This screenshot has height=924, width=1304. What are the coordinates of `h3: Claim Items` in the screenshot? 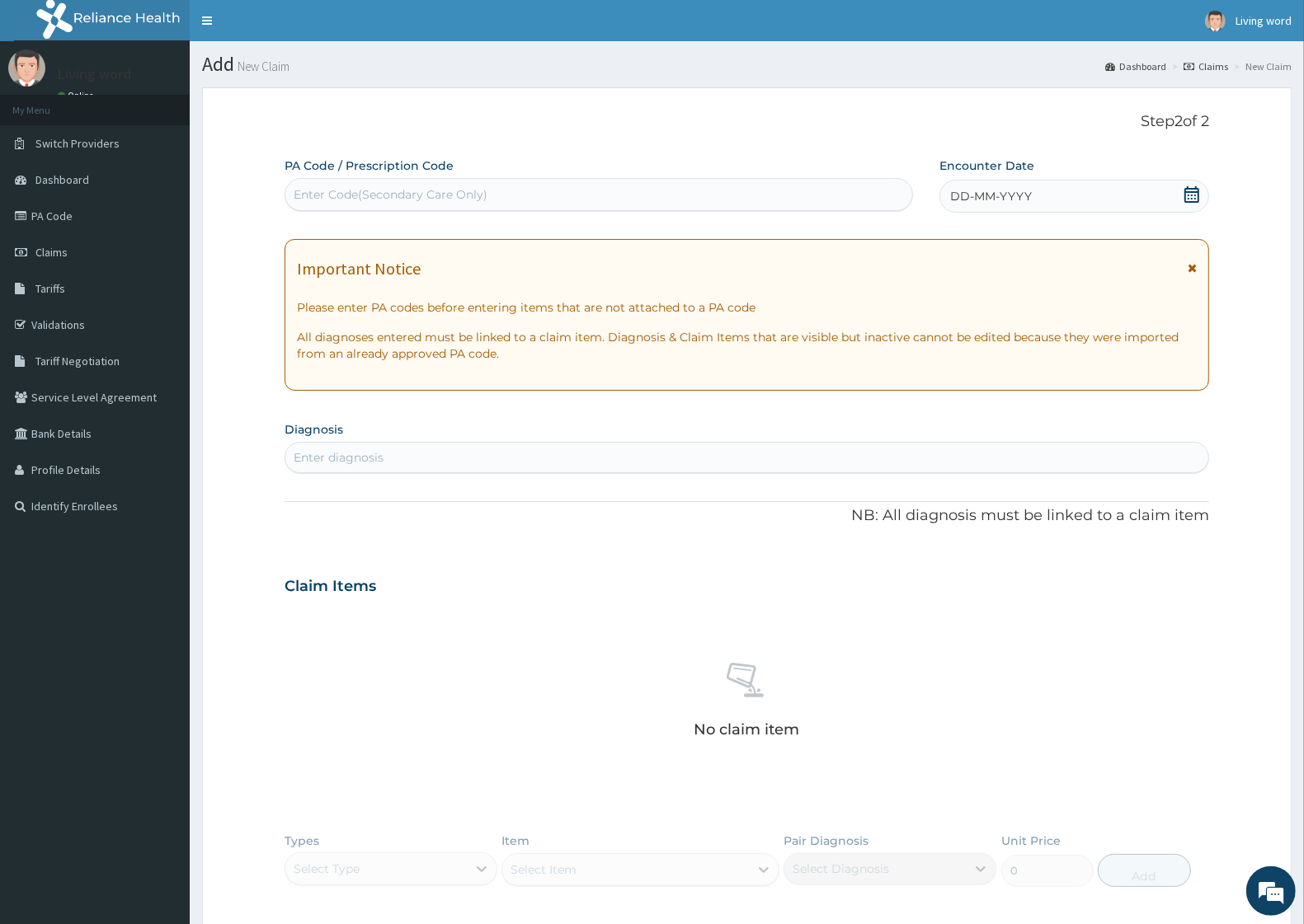 It's located at (330, 587).